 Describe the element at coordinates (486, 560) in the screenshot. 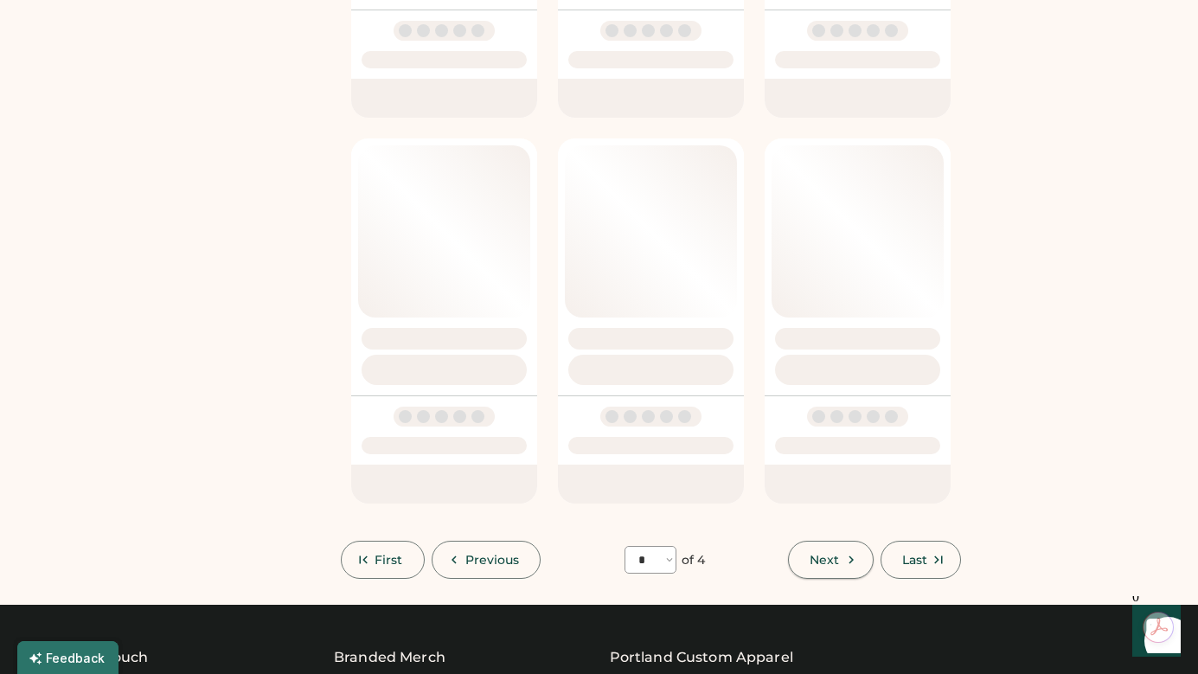

I see `button: Previous` at that location.